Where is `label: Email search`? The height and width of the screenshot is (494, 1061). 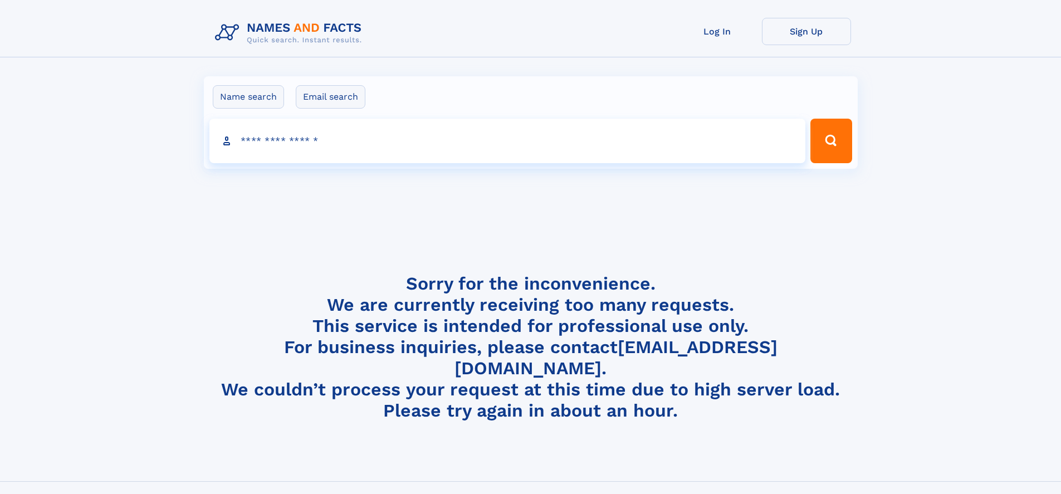 label: Email search is located at coordinates (330, 97).